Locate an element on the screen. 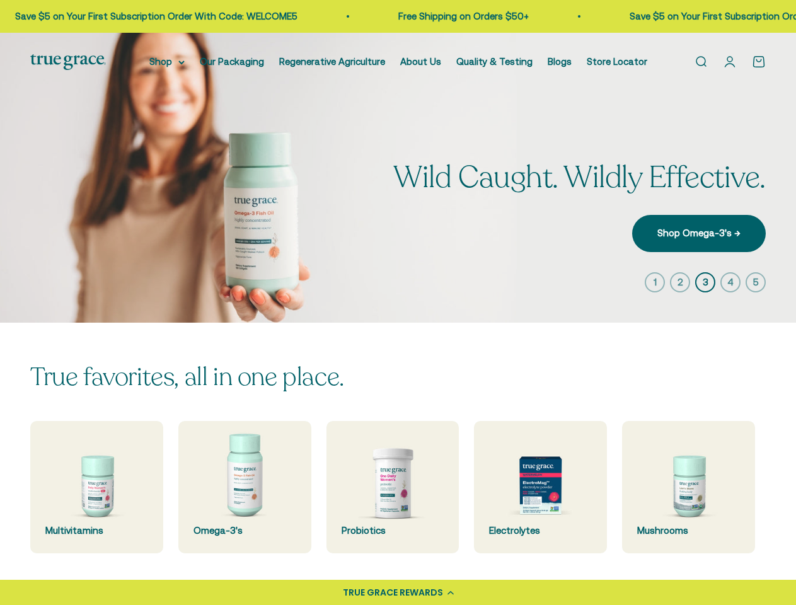  a: Store Locator is located at coordinates (617, 61).